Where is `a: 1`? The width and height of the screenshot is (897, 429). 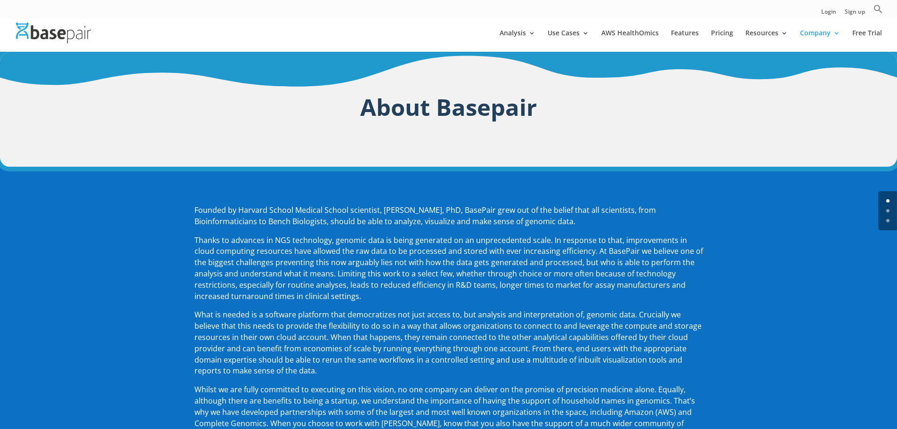 a: 1 is located at coordinates (888, 211).